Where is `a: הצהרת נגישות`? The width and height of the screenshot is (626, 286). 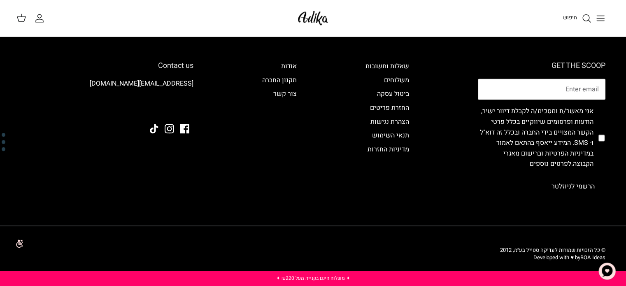
a: הצהרת נגישות is located at coordinates (389, 122).